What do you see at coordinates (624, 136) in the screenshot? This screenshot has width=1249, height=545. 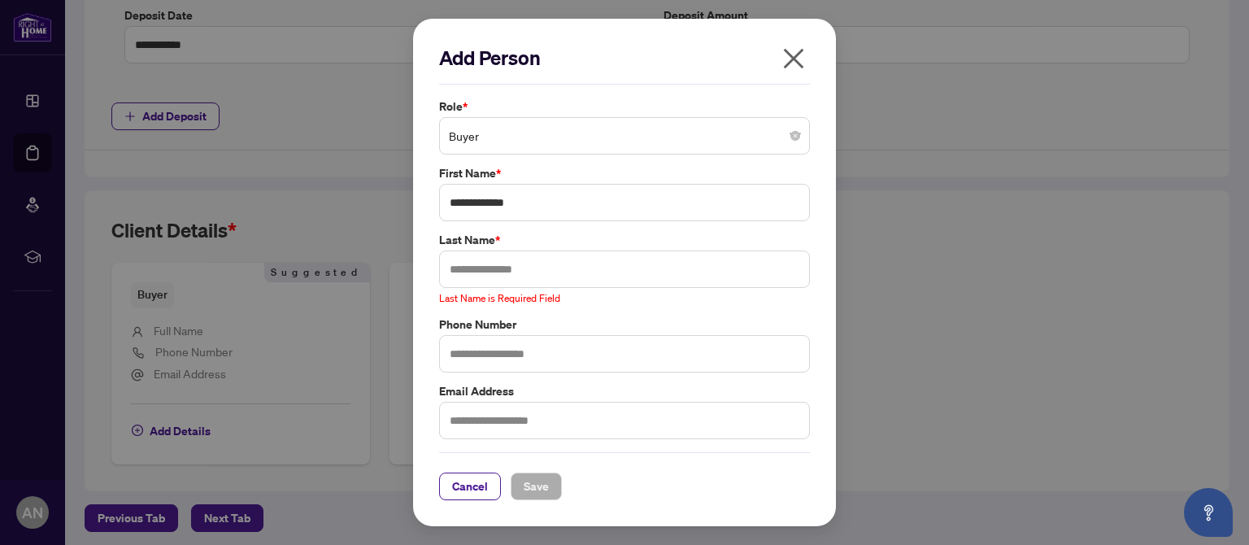 I see `span: Buyer` at bounding box center [624, 136].